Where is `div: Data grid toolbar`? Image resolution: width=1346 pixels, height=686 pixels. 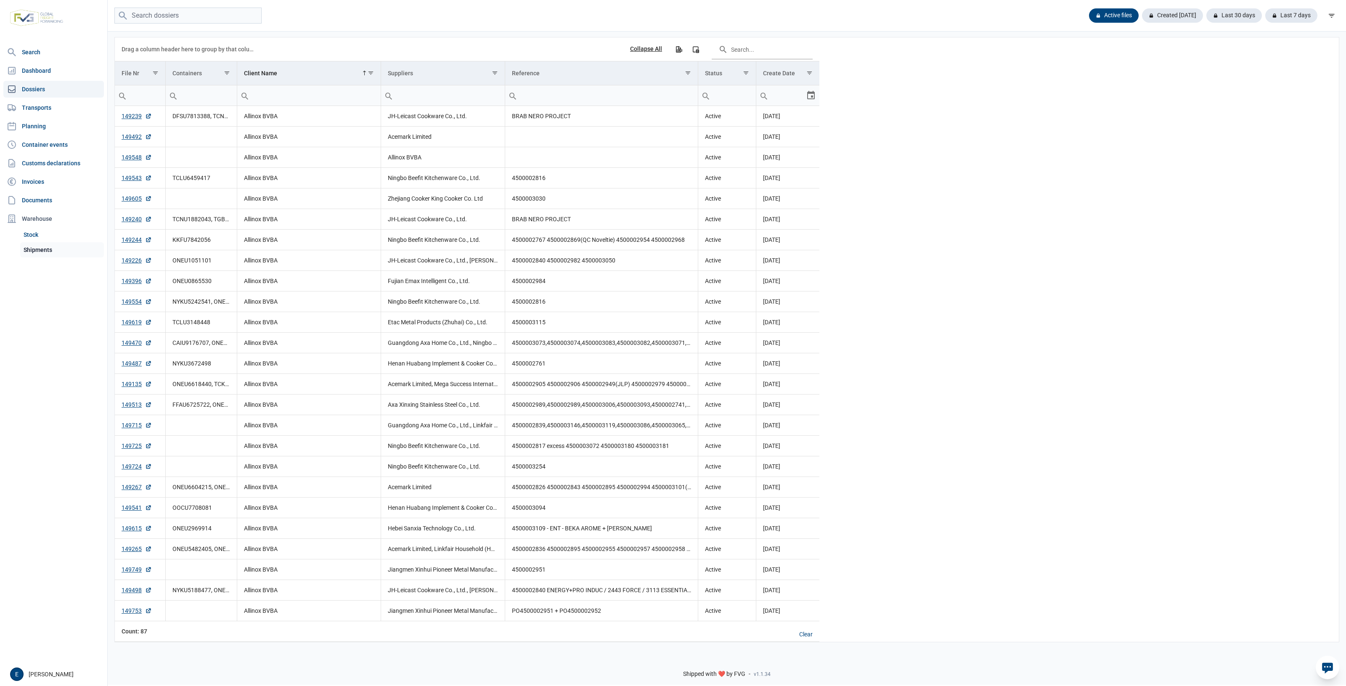
div: Data grid toolbar is located at coordinates (467, 49).